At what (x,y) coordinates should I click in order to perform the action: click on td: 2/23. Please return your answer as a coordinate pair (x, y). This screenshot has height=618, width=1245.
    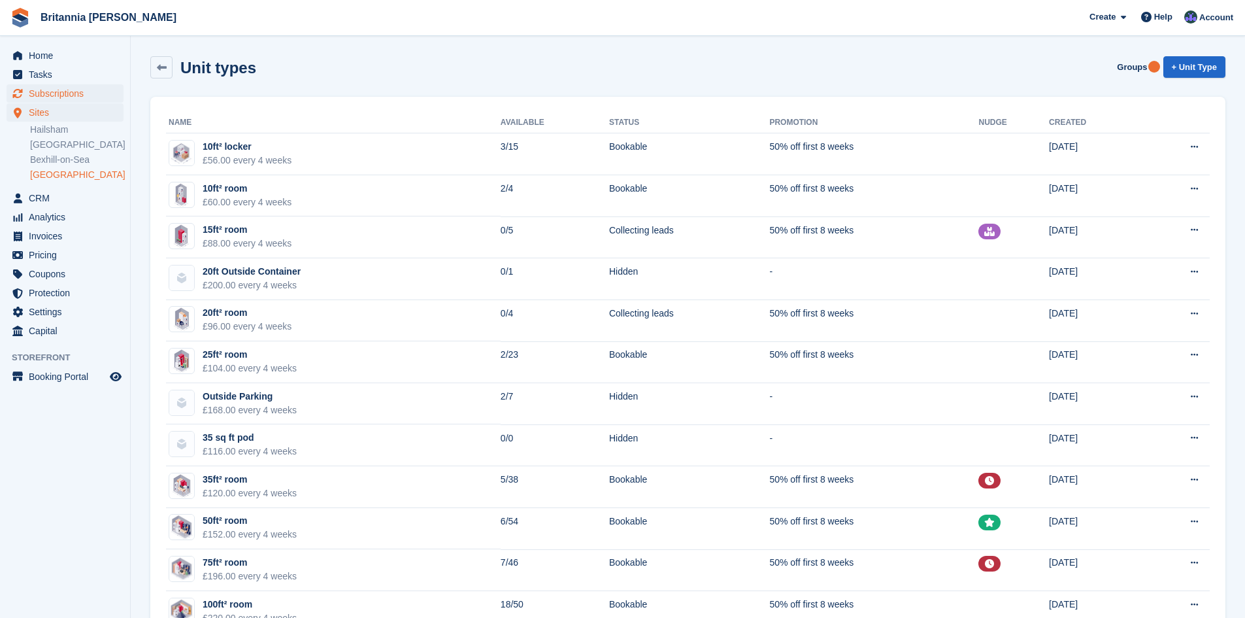
    Looking at the image, I should click on (555, 362).